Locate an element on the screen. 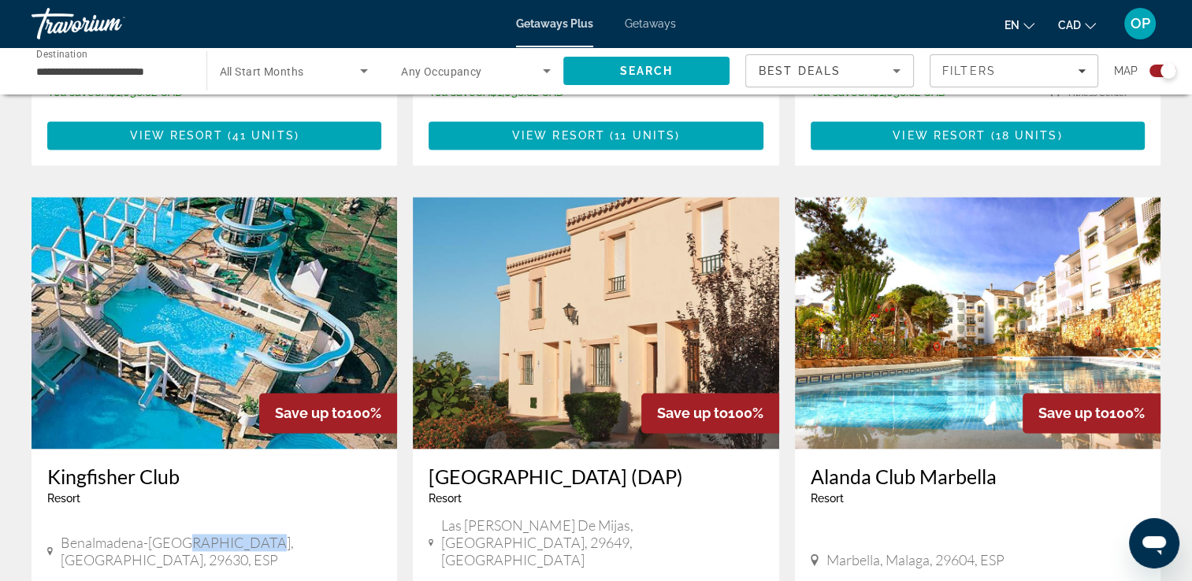  span: OP is located at coordinates (1140, 24).